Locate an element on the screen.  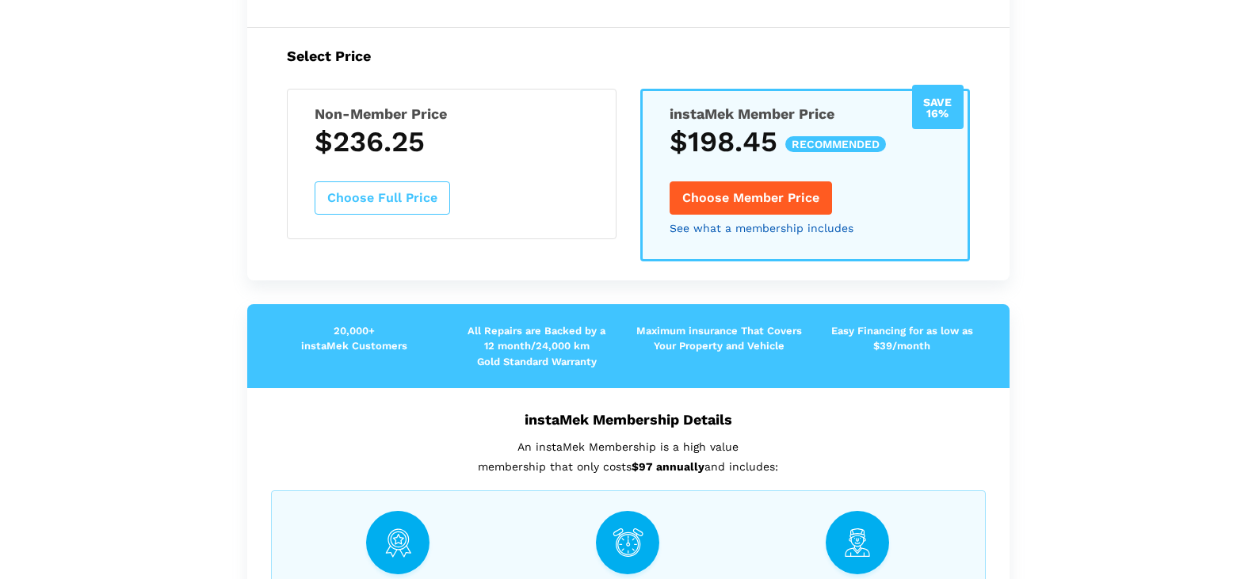
p: All Repairs are Backed by a 12 month/24,000 km Gold Standard Warranty is located at coordinates (537, 346).